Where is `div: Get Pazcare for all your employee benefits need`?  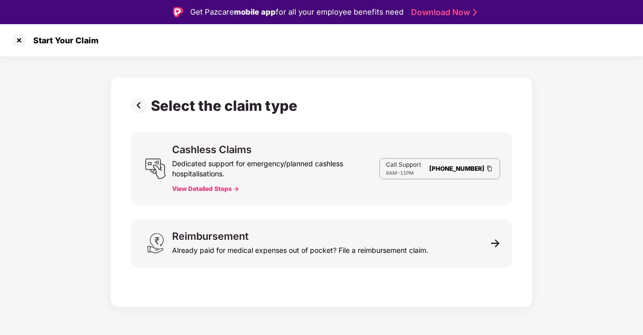 div: Get Pazcare for all your employee benefits need is located at coordinates (297, 12).